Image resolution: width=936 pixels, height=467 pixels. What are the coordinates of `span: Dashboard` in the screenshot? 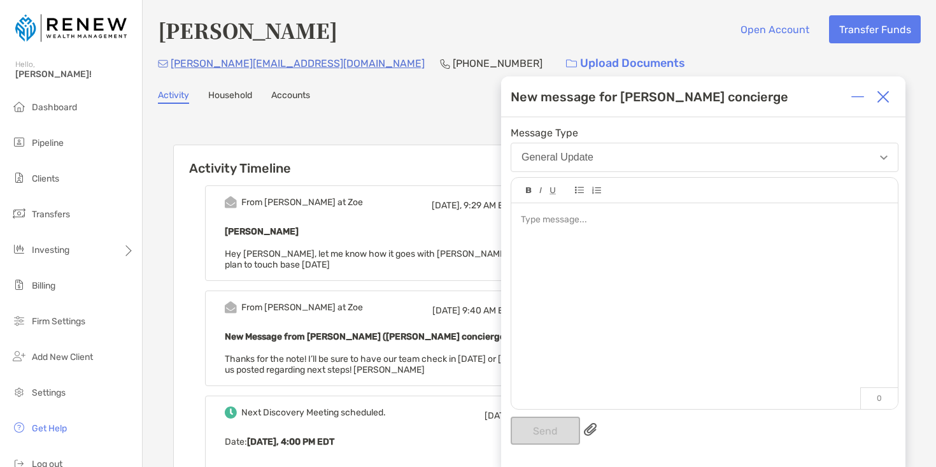 It's located at (54, 107).